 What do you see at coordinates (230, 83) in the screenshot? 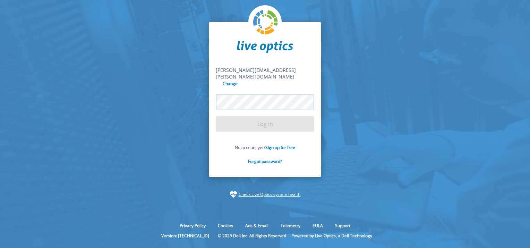
I see `input: Change` at bounding box center [230, 83].